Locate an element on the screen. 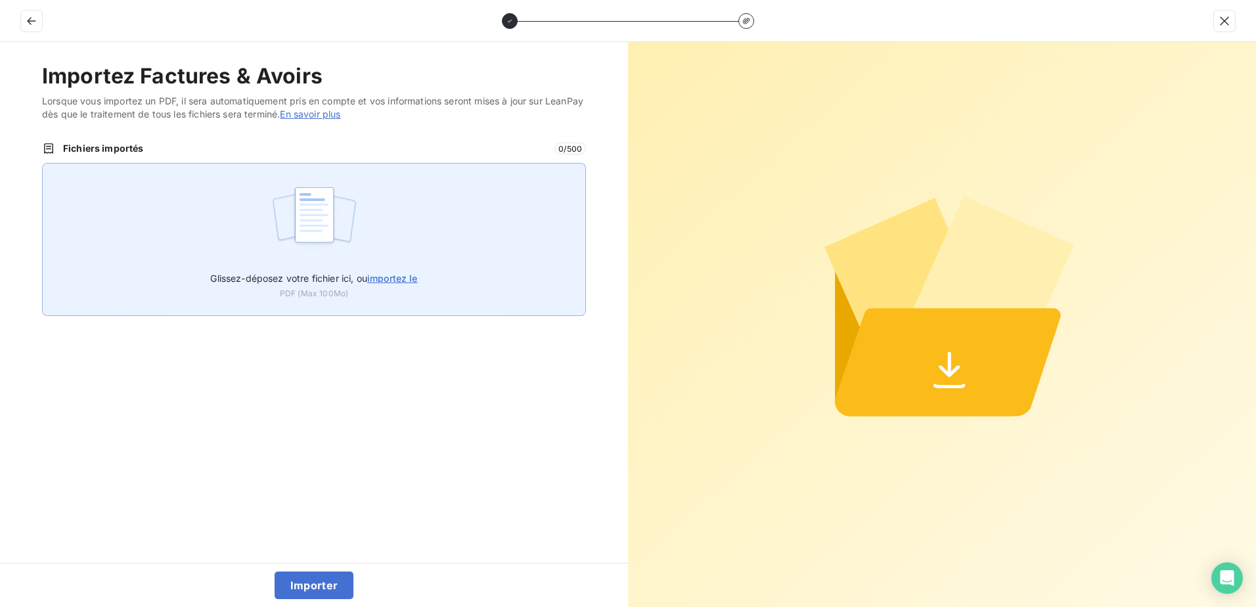 Image resolution: width=1256 pixels, height=607 pixels. button: Importer is located at coordinates (314, 585).